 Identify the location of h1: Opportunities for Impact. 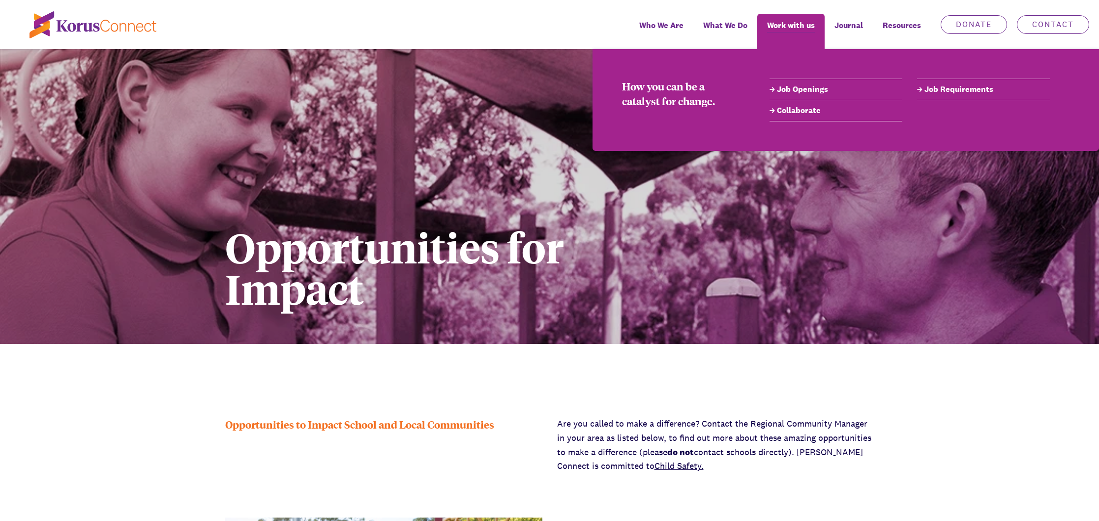
(466, 267).